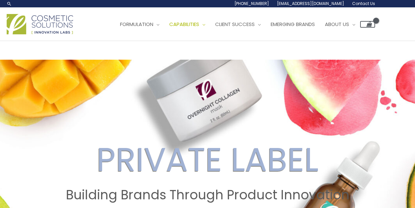 This screenshot has width=415, height=208. Describe the element at coordinates (140, 24) in the screenshot. I see `a: Formulation` at that location.